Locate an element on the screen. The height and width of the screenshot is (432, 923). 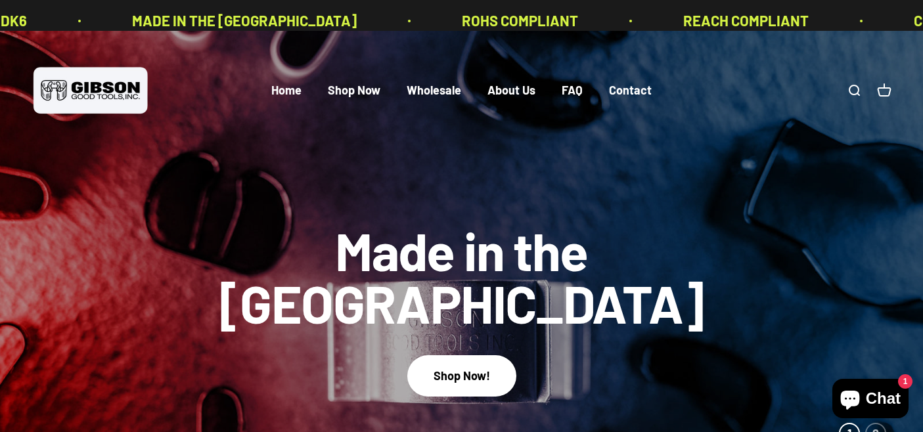
inbox-online-store-chat: Shopify online store chat is located at coordinates (871, 400).